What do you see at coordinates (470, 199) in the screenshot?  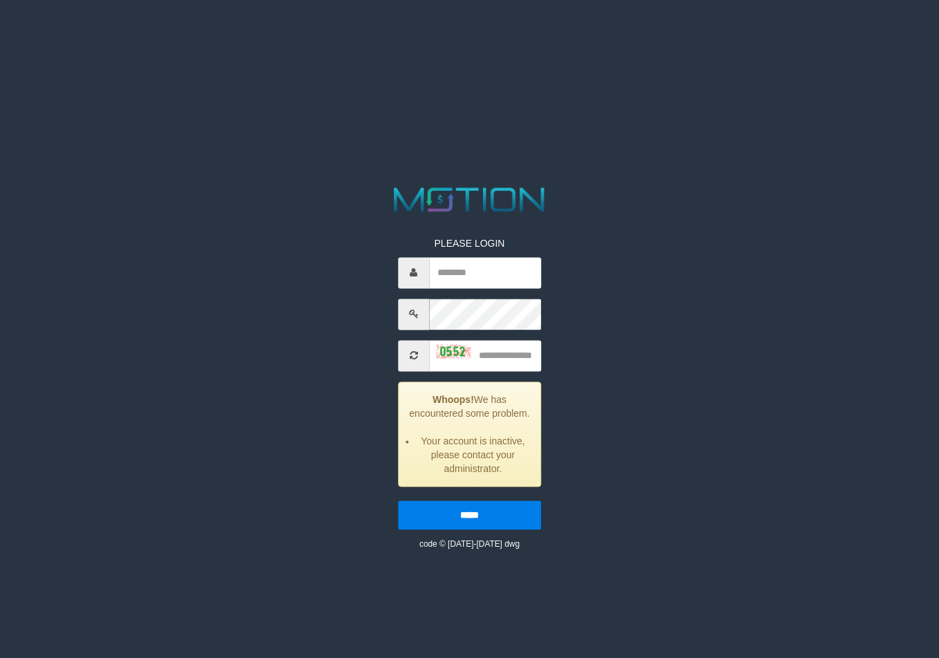 I see `img: MOTION_logo.png` at bounding box center [470, 199].